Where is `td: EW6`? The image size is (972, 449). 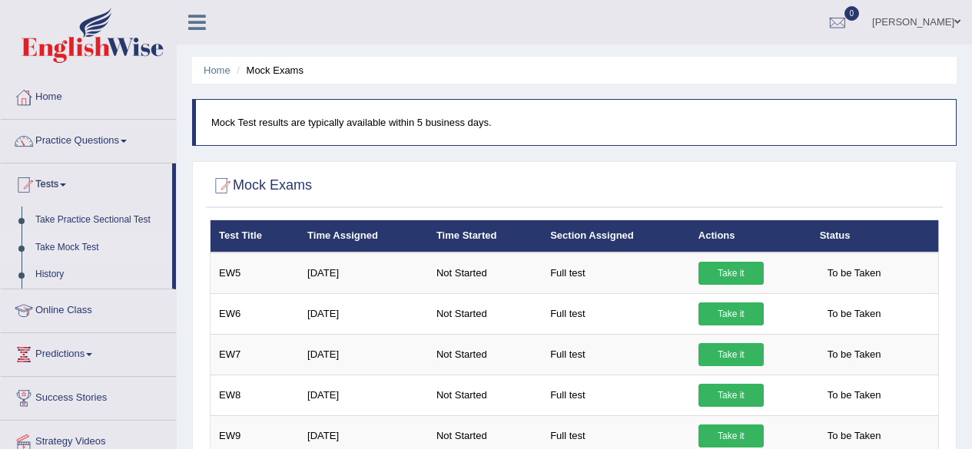
td: EW6 is located at coordinates (255, 313).